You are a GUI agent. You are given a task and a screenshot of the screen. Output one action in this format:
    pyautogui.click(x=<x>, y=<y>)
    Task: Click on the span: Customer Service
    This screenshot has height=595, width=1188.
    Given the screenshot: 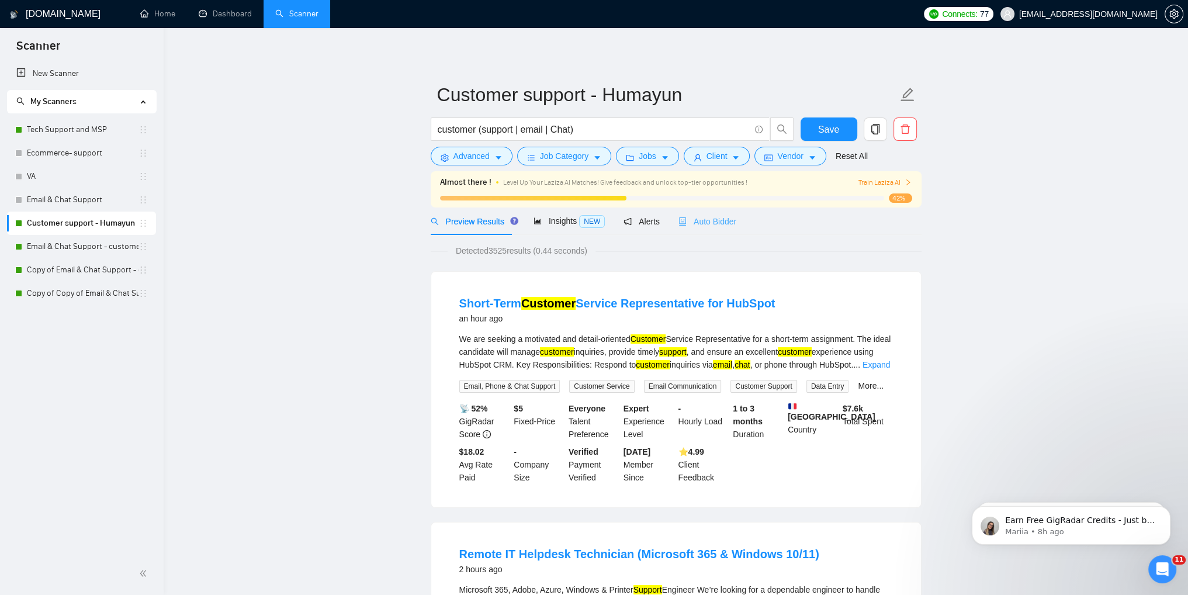 What is the action you would take?
    pyautogui.click(x=601, y=386)
    